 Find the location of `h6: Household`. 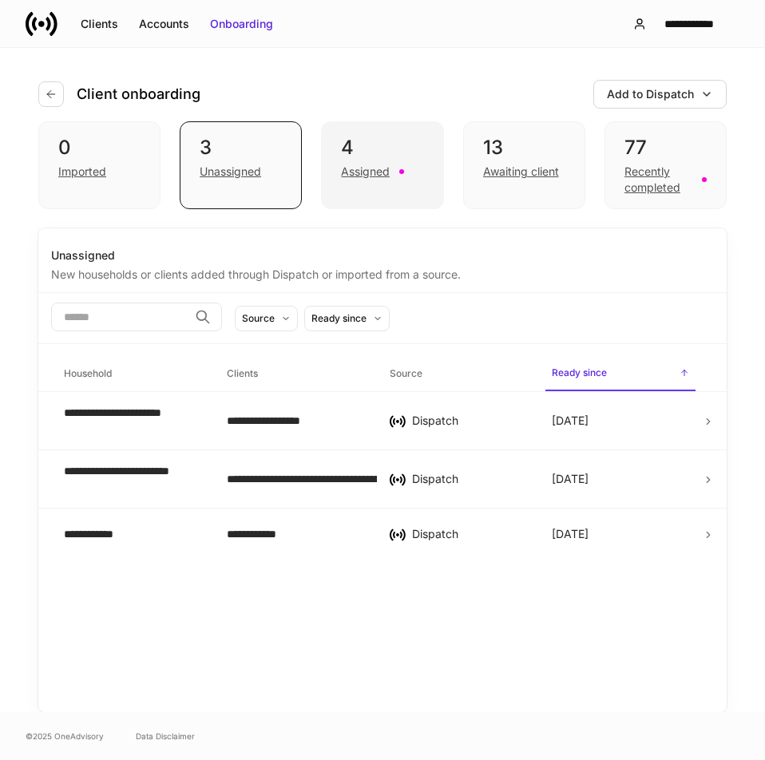

h6: Household is located at coordinates (88, 373).